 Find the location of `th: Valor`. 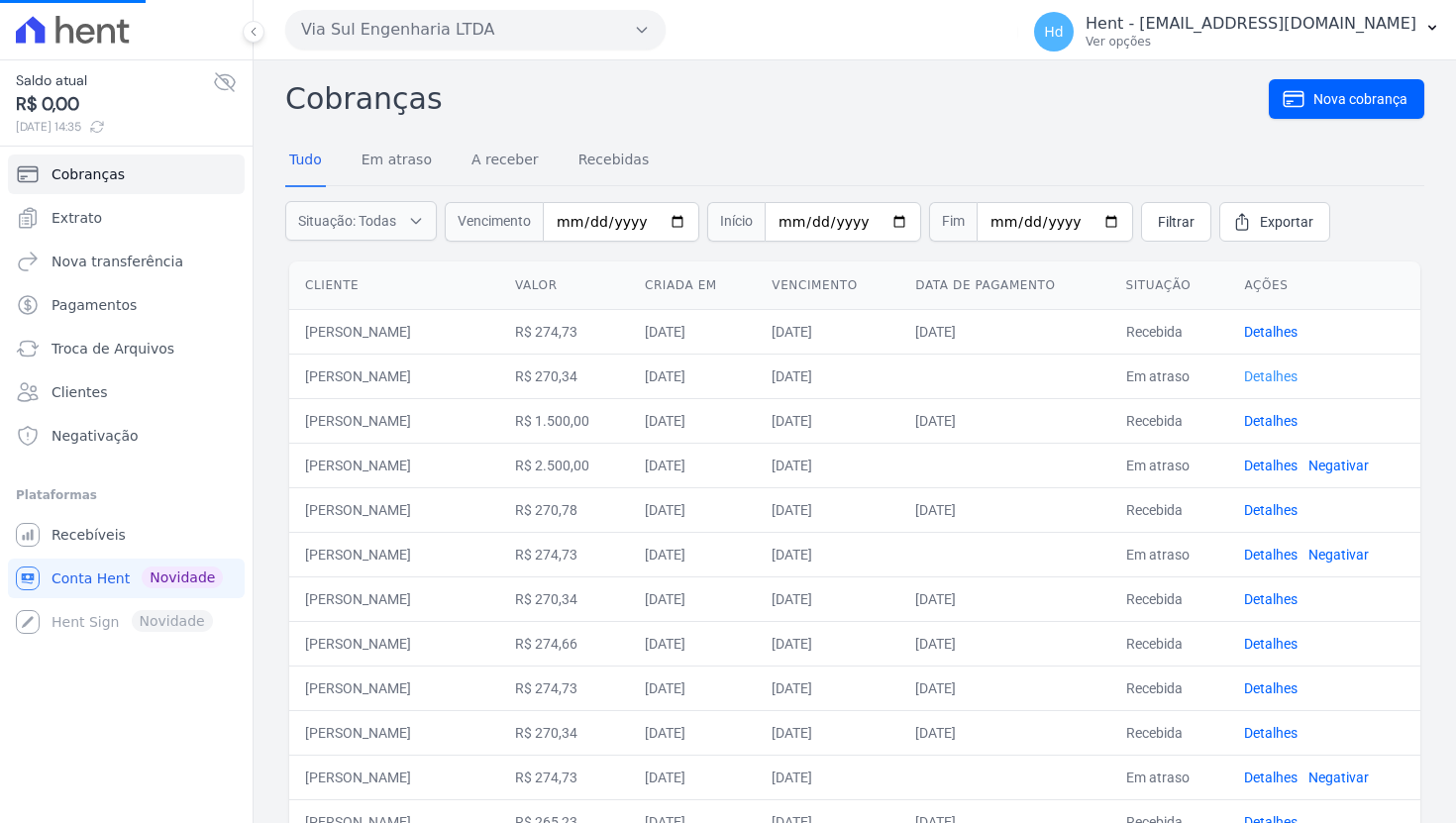

th: Valor is located at coordinates (564, 285).